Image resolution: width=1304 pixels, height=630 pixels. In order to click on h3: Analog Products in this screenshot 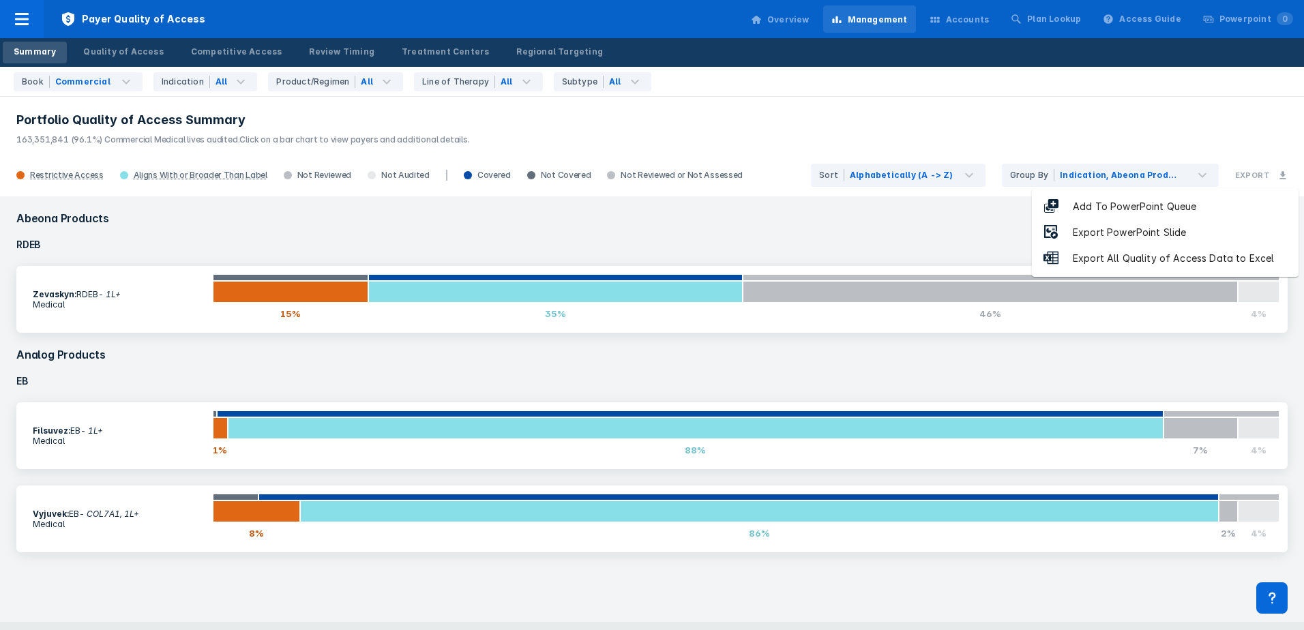, I will do `click(652, 355)`.